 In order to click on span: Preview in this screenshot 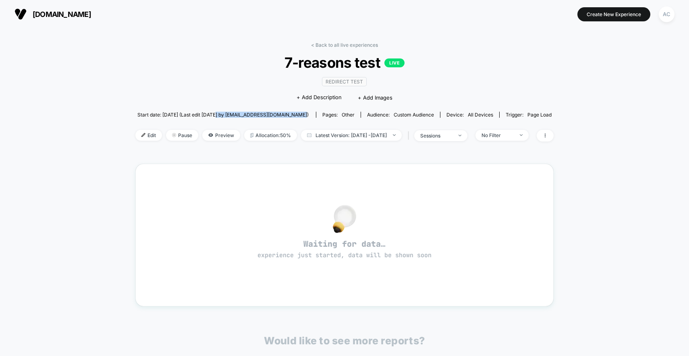, I will do `click(221, 135)`.